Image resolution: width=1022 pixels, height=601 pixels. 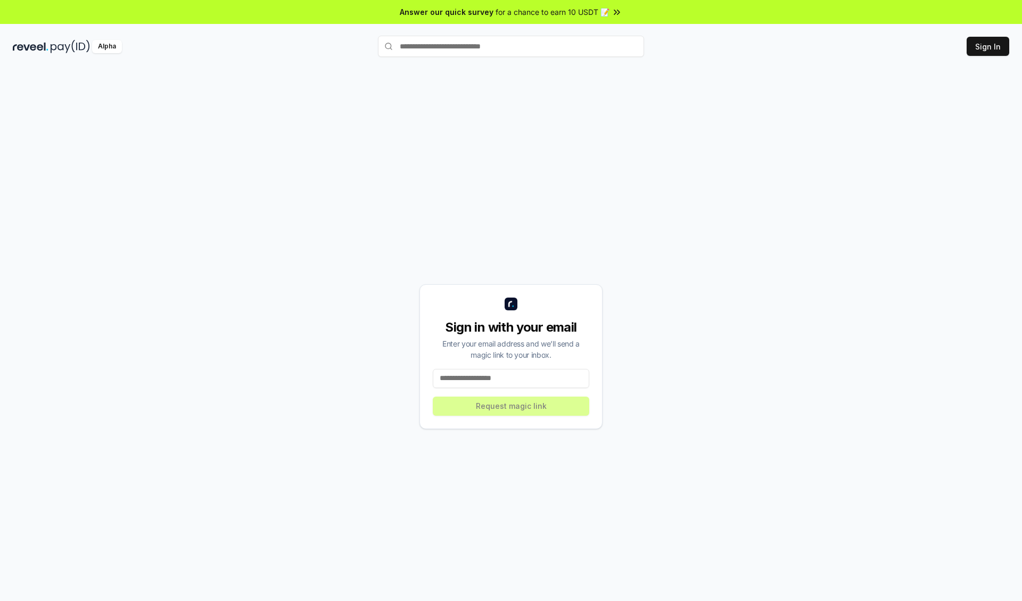 What do you see at coordinates (511, 327) in the screenshot?
I see `div: Sign in with your email` at bounding box center [511, 327].